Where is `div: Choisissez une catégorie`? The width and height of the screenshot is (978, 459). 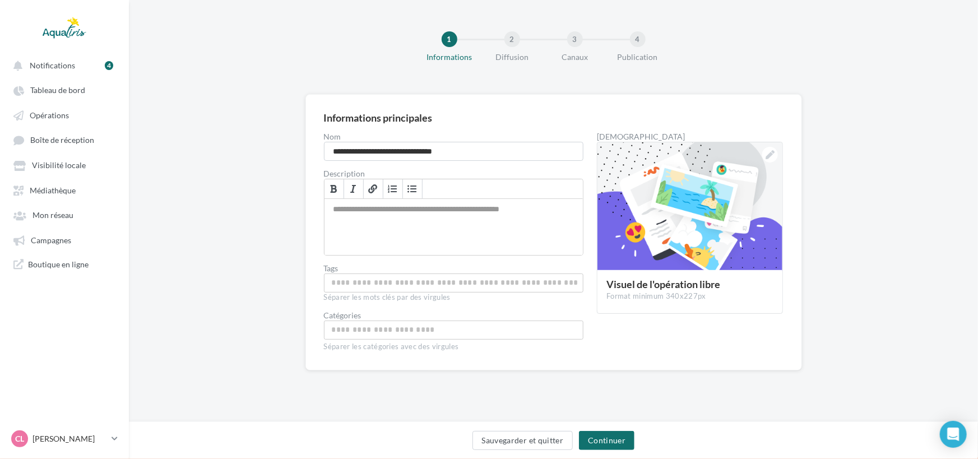 div: Choisissez une catégorie is located at coordinates (454, 330).